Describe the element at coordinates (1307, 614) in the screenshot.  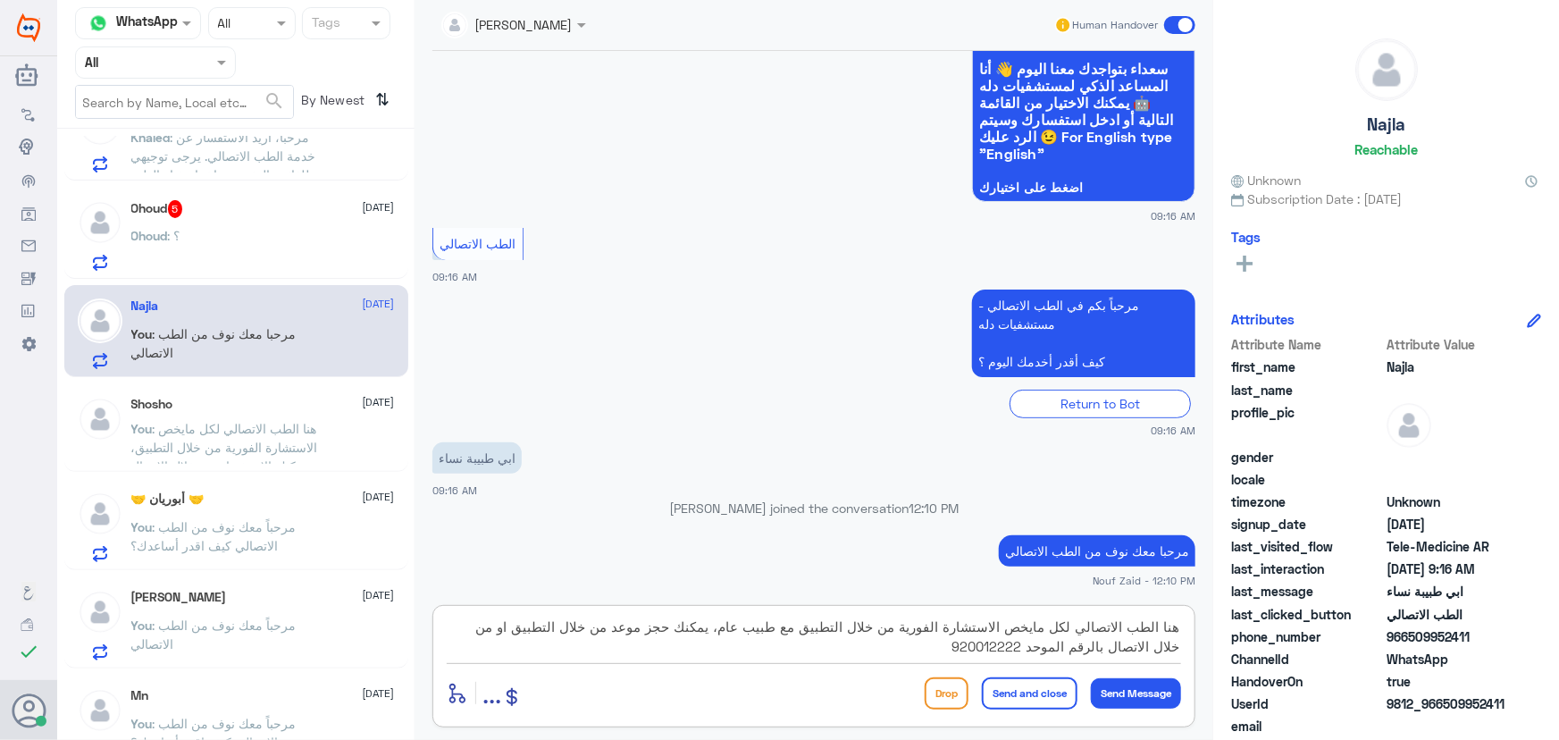
I see `span: last_clicked_button` at that location.